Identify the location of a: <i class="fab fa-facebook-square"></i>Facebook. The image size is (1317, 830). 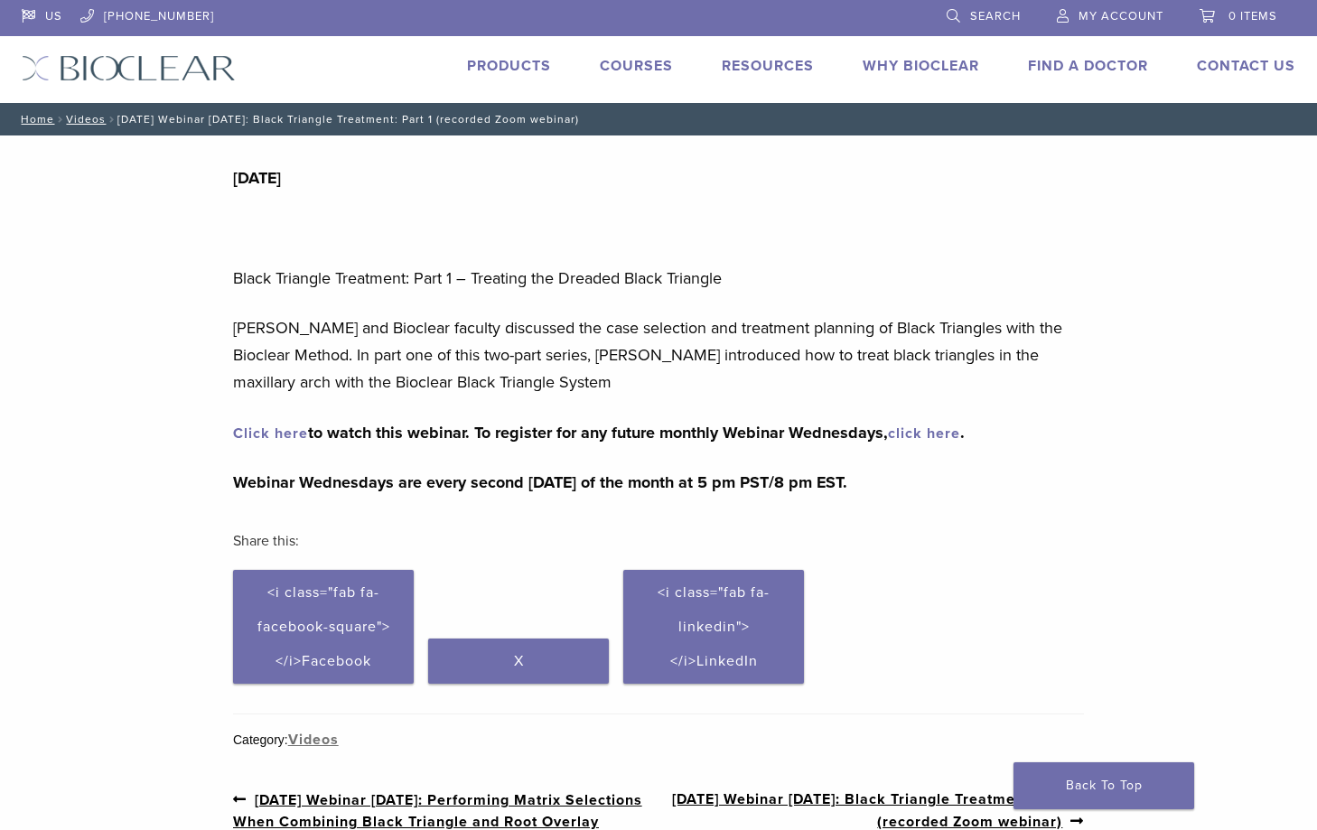
(323, 627).